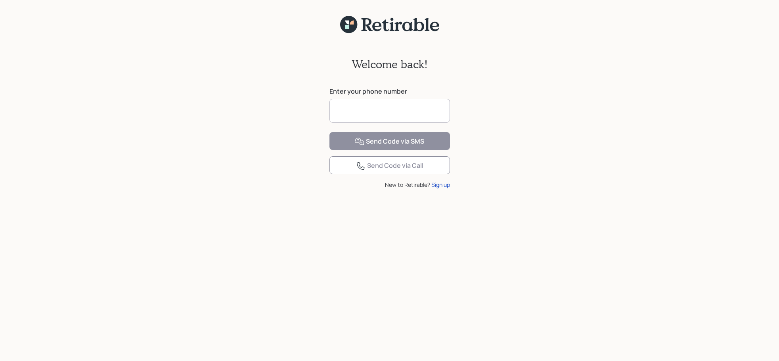 The width and height of the screenshot is (779, 361). Describe the element at coordinates (389, 142) in the screenshot. I see `div: Send Code via SMS` at that location.